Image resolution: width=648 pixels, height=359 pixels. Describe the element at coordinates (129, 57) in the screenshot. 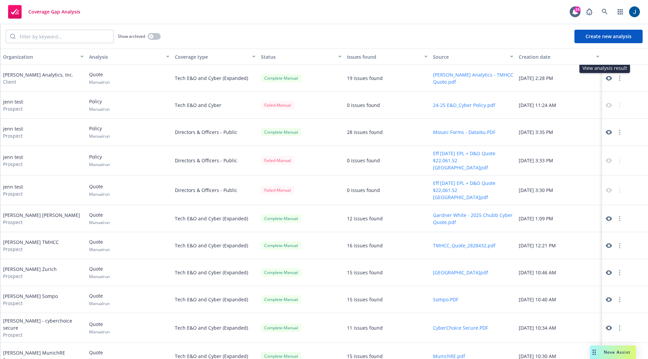

I see `button: Analysis` at that location.